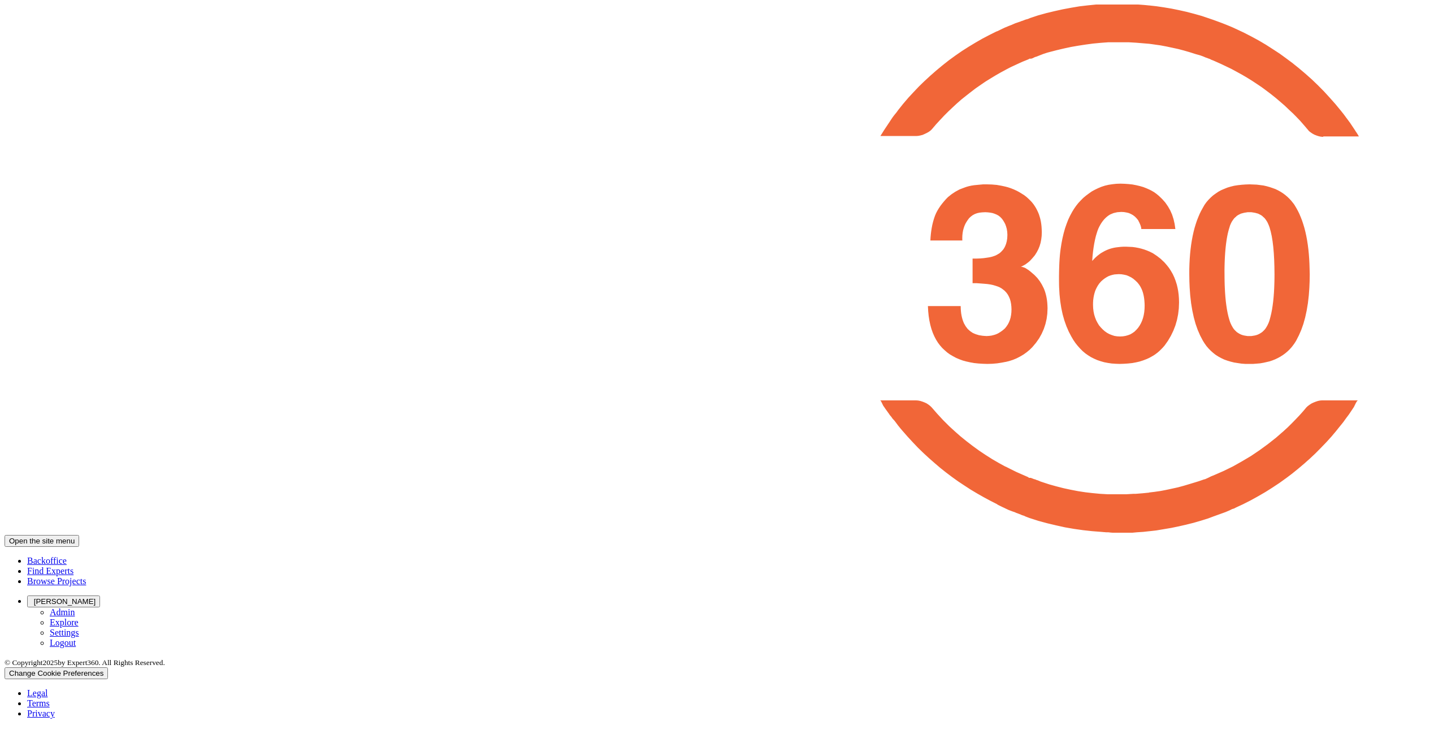 The height and width of the screenshot is (751, 1447). Describe the element at coordinates (57, 581) in the screenshot. I see `a: Browse Projects` at that location.